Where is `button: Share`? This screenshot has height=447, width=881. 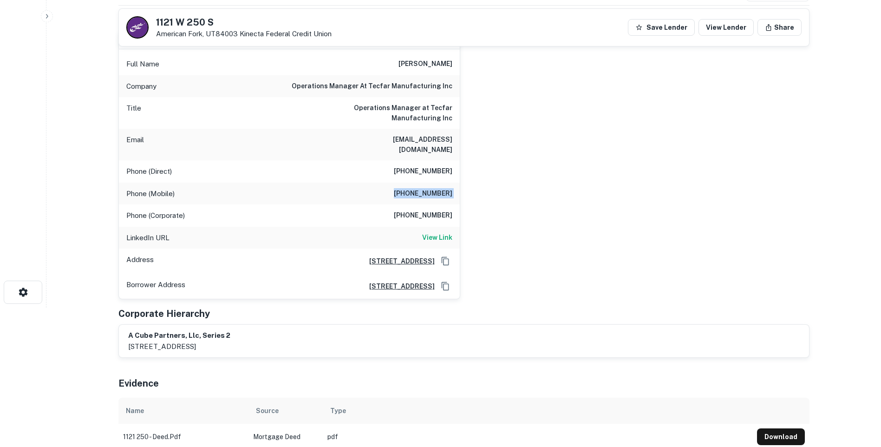
button: Share is located at coordinates (779, 27).